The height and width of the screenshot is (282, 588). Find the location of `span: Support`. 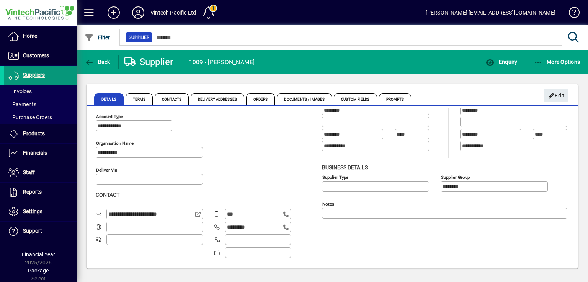

span: Support is located at coordinates (33, 231).